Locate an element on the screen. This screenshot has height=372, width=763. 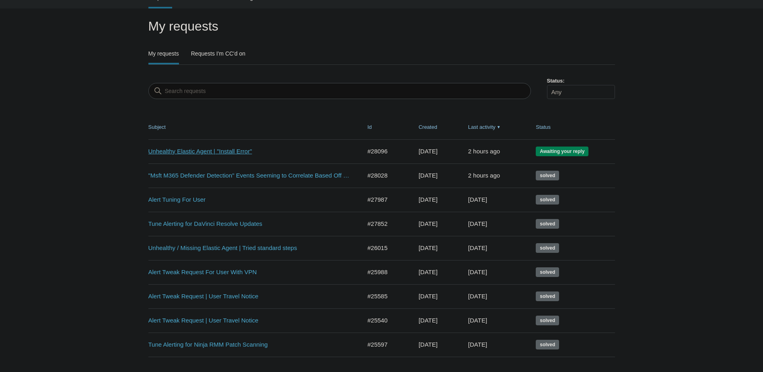
h1: My requests is located at coordinates (382, 26).